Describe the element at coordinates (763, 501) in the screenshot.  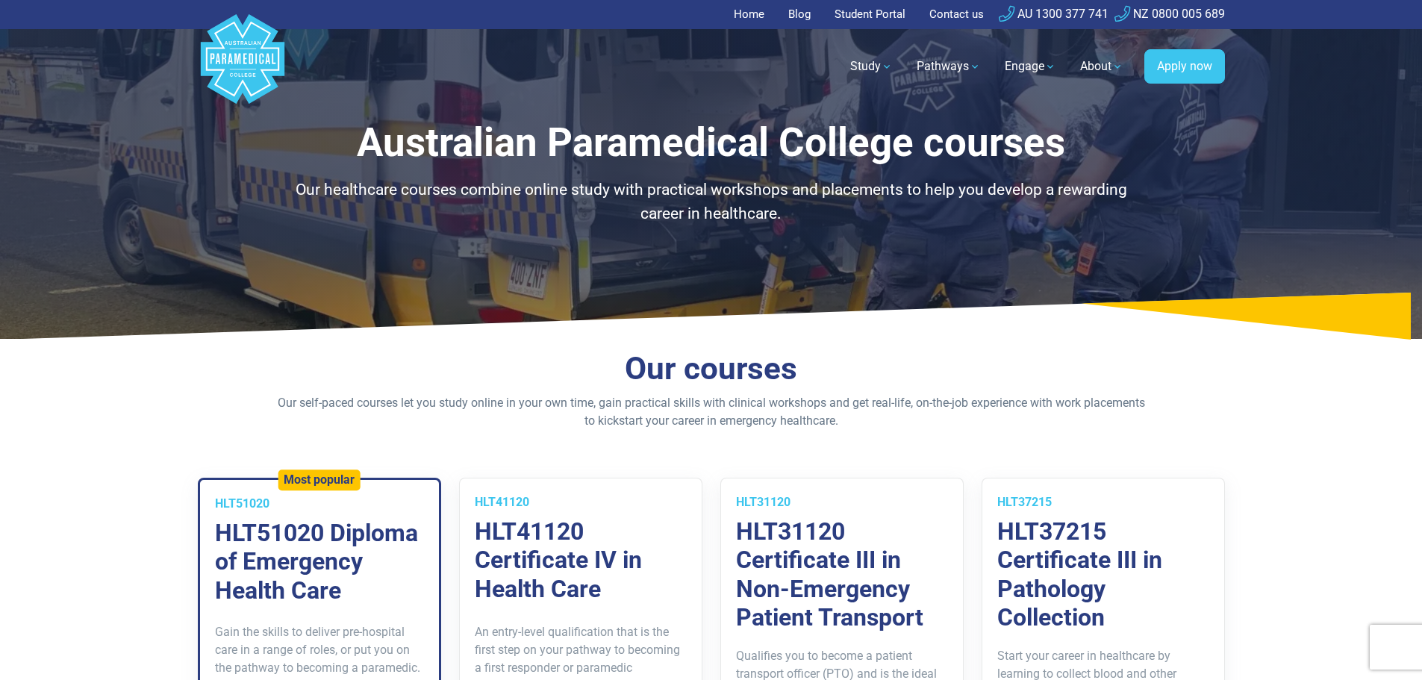
I see `span: HLT31120` at that location.